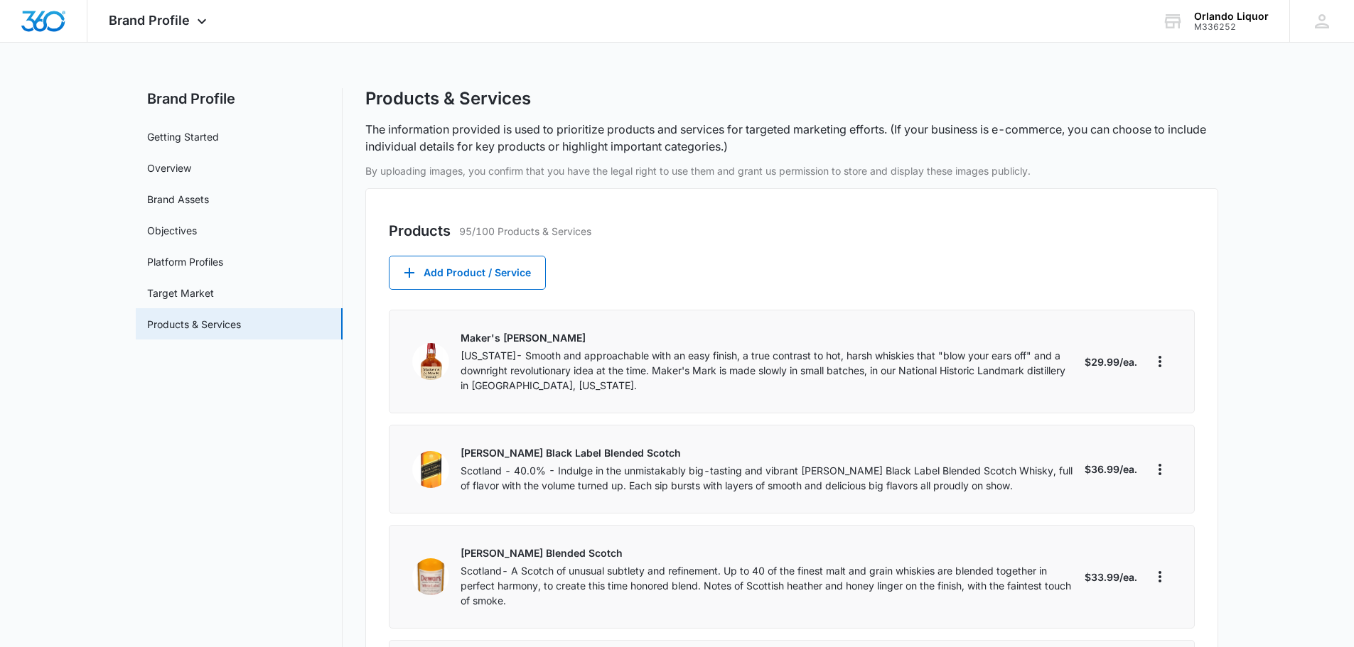 The image size is (1354, 647). I want to click on p: $33.99/ea., so click(1111, 577).